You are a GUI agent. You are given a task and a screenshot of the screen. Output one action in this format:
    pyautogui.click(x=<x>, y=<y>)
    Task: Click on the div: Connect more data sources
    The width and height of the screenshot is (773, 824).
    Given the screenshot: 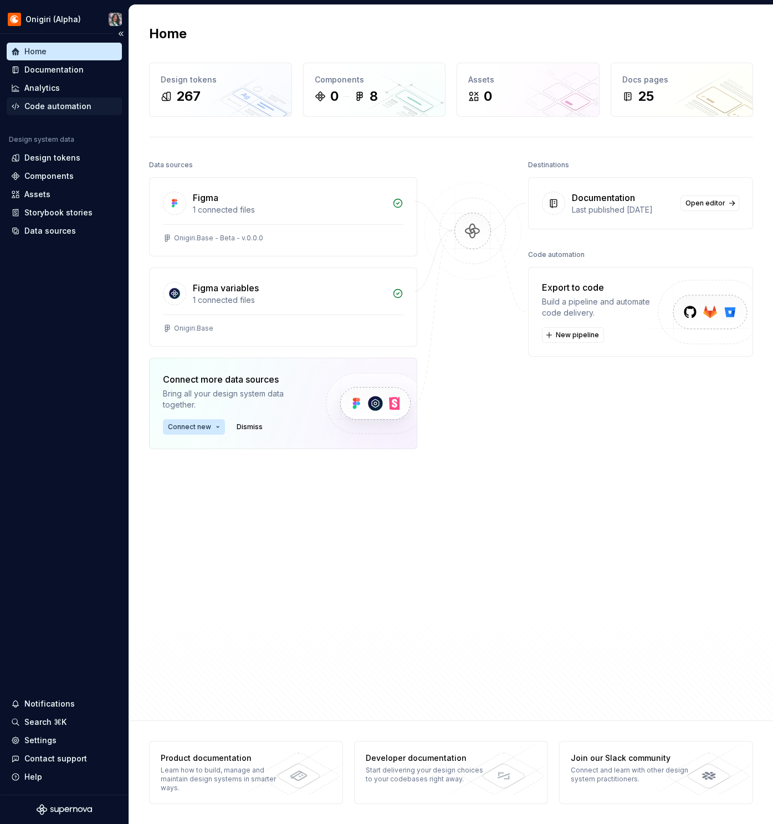 What is the action you would take?
    pyautogui.click(x=235, y=379)
    